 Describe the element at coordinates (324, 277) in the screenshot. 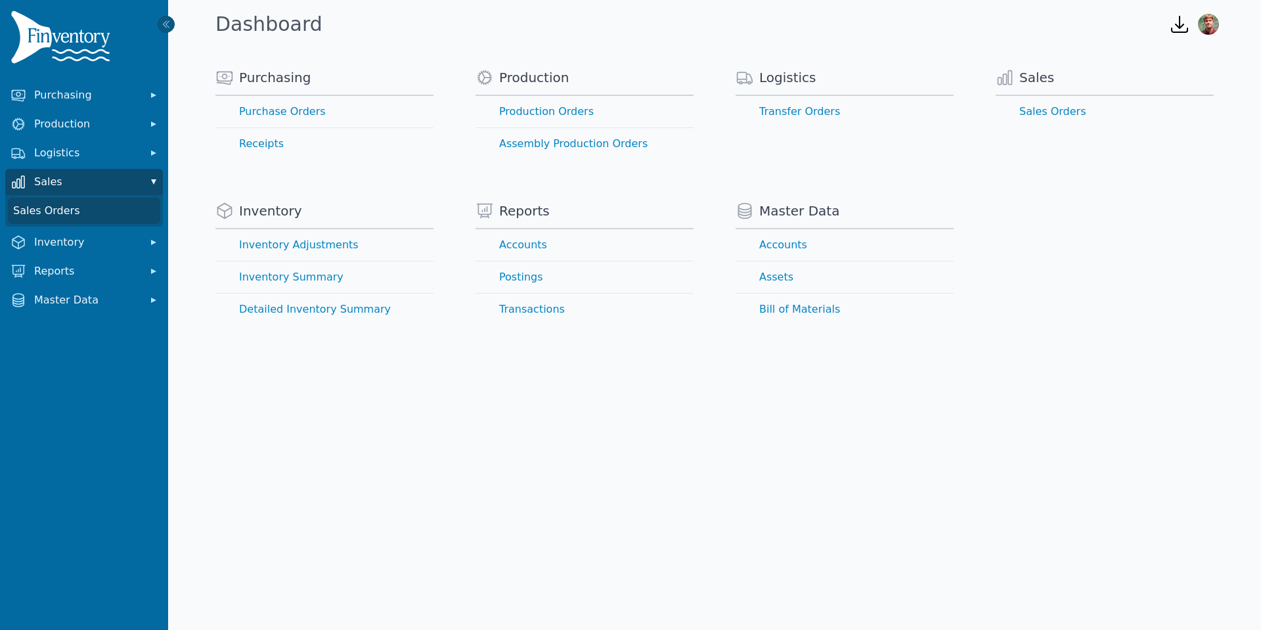

I see `a: Inventory Summary` at that location.